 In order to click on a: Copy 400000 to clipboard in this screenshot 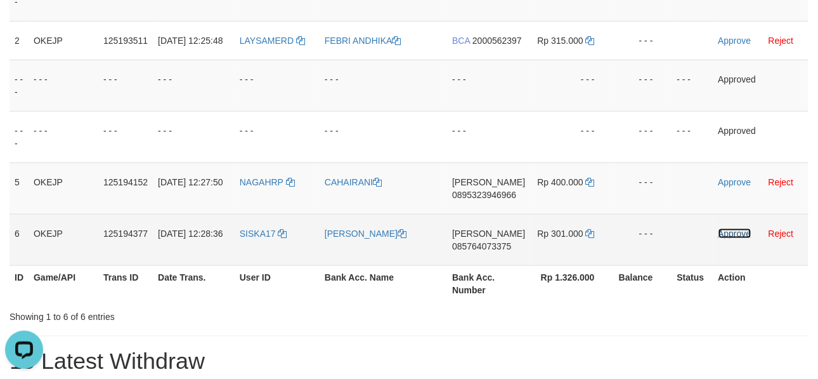, I will do `click(591, 182)`.